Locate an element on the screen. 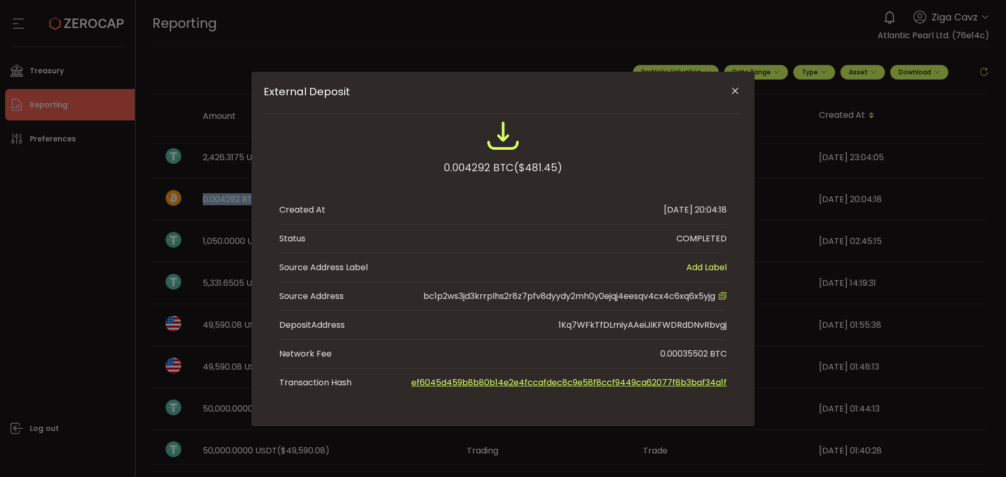 The width and height of the screenshot is (1006, 477). div: 0.00035502 BTC is located at coordinates (693, 354).